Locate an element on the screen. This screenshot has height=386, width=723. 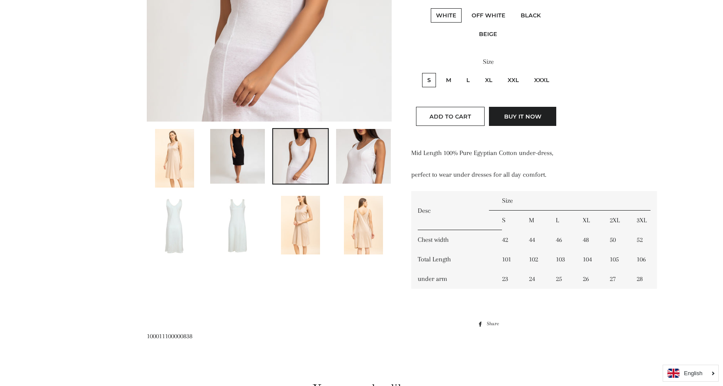
td: 101 is located at coordinates (509, 259).